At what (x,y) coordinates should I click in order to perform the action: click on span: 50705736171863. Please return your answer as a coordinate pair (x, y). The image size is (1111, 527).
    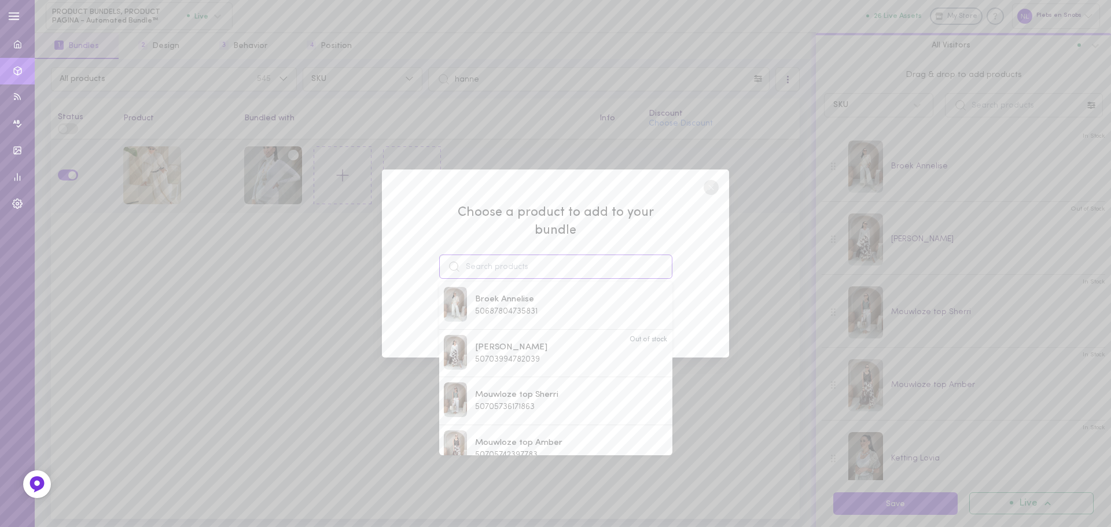
    Looking at the image, I should click on (505, 407).